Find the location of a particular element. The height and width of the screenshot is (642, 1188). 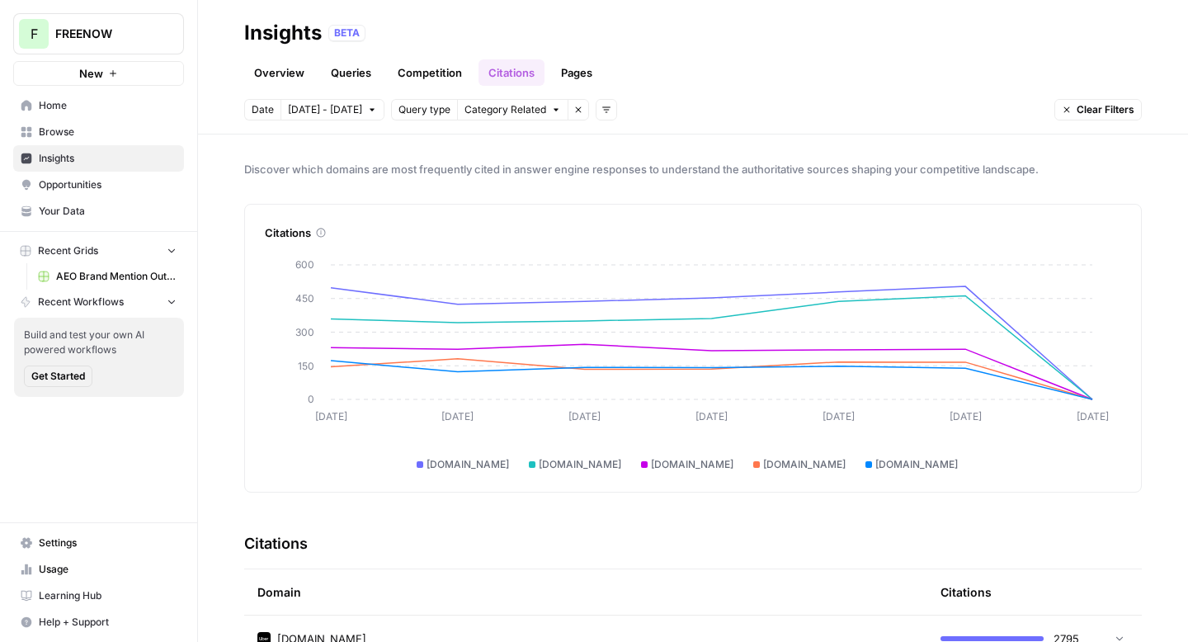

span: Category Related is located at coordinates (505, 110).